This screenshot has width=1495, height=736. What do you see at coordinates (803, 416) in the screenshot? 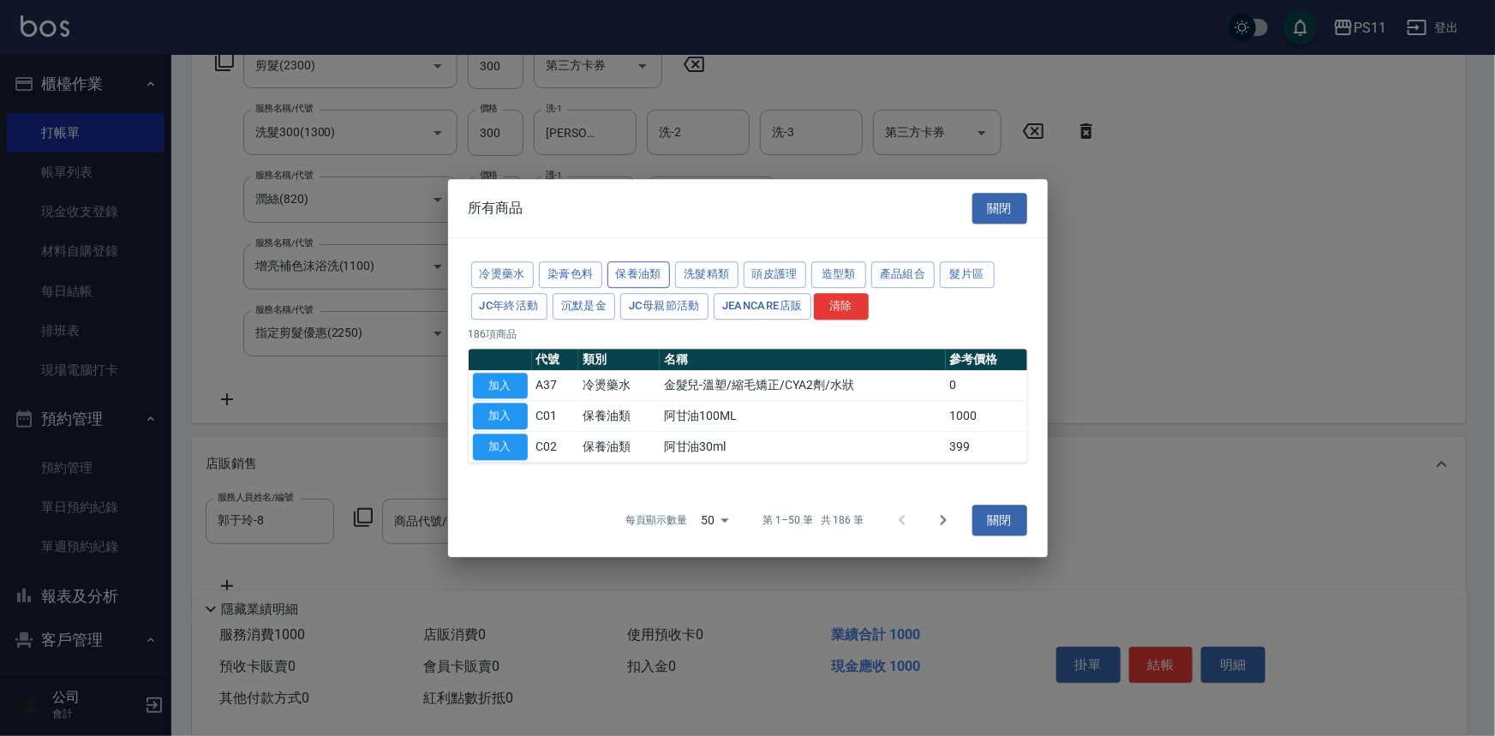
I see `td: 阿甘油100ML` at bounding box center [803, 416].